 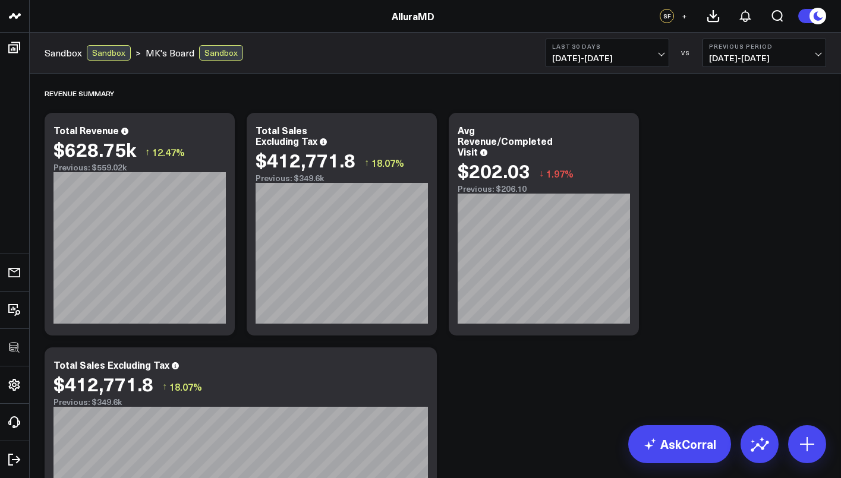 What do you see at coordinates (764, 46) in the screenshot?
I see `b: Previous Period` at bounding box center [764, 46].